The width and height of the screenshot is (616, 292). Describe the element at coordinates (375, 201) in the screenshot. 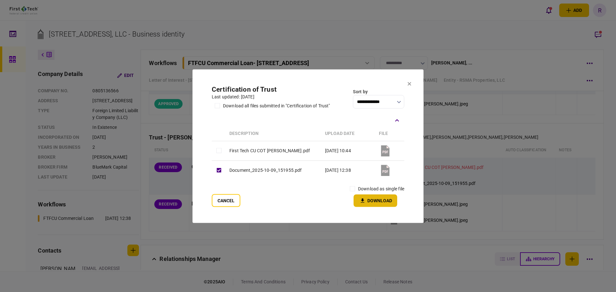

I see `button: Download` at that location.